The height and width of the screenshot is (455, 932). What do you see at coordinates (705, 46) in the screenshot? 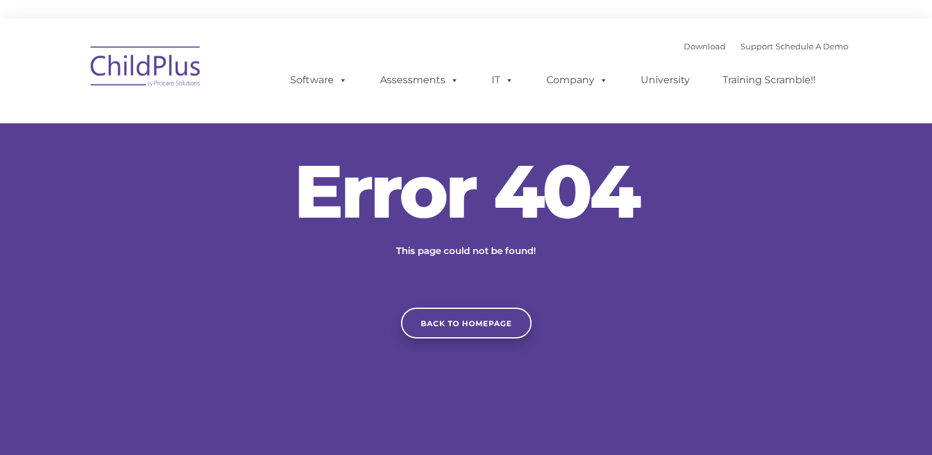
I see `a: Download` at bounding box center [705, 46].